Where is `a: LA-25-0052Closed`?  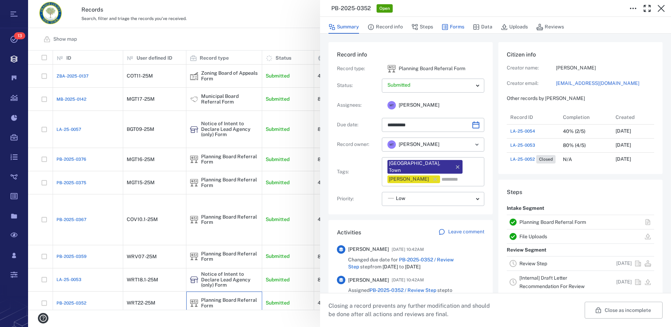 a: LA-25-0052Closed is located at coordinates (533, 159).